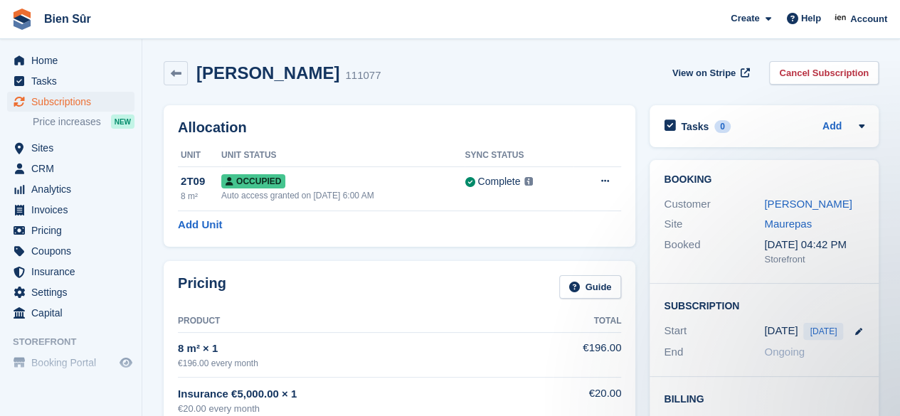  Describe the element at coordinates (714, 224) in the screenshot. I see `div: Site` at that location.